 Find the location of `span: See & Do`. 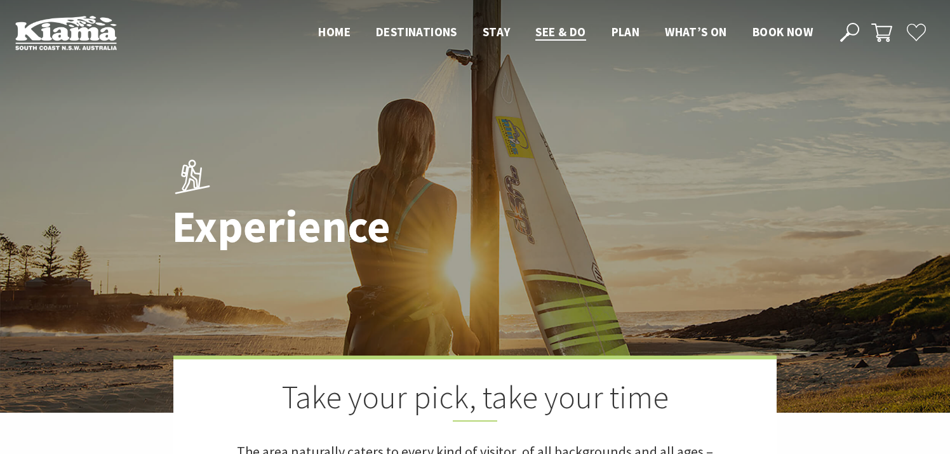

span: See & Do is located at coordinates (560, 32).